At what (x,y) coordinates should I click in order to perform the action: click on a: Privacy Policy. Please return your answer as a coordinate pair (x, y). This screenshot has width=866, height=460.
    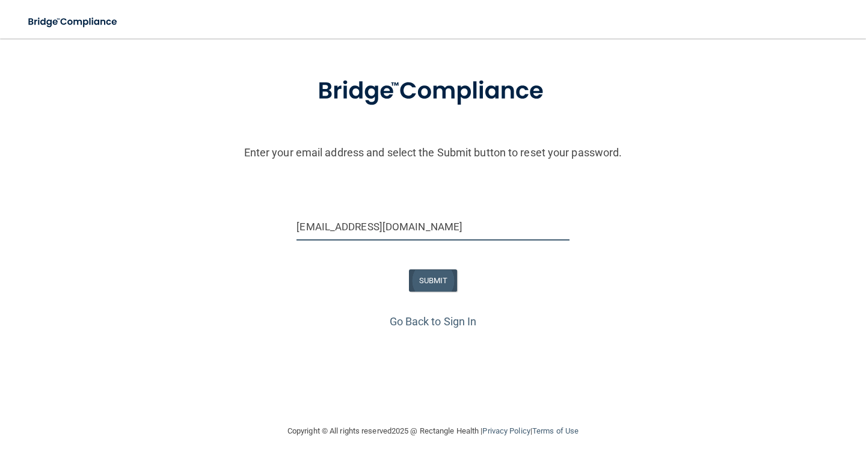
    Looking at the image, I should click on (506, 430).